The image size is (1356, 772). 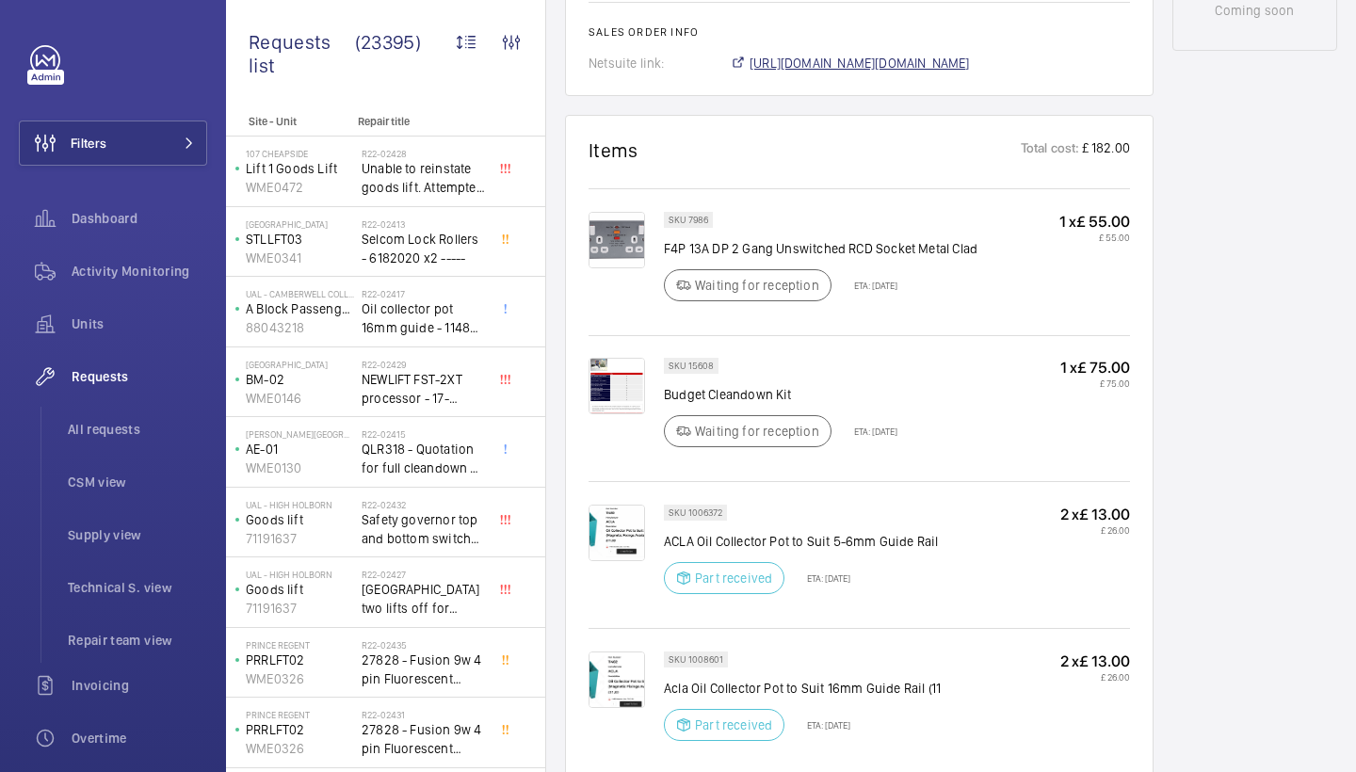 I want to click on p: SKU 1008601, so click(x=696, y=659).